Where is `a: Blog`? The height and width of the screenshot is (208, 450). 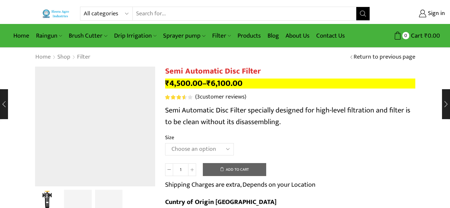 a: Blog is located at coordinates (273, 36).